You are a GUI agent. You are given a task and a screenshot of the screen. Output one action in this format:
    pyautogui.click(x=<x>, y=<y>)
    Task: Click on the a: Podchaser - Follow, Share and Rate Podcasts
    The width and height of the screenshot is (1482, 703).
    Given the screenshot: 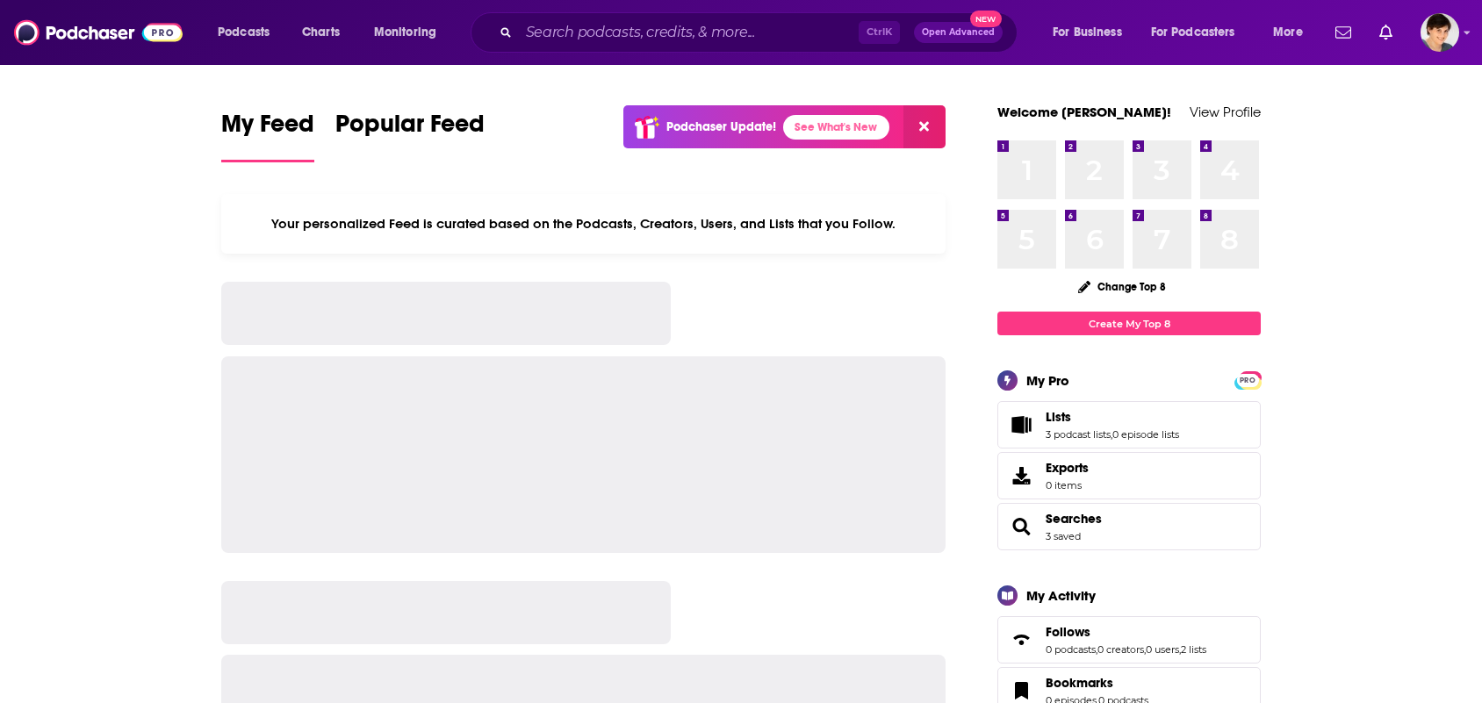 What is the action you would take?
    pyautogui.click(x=98, y=32)
    